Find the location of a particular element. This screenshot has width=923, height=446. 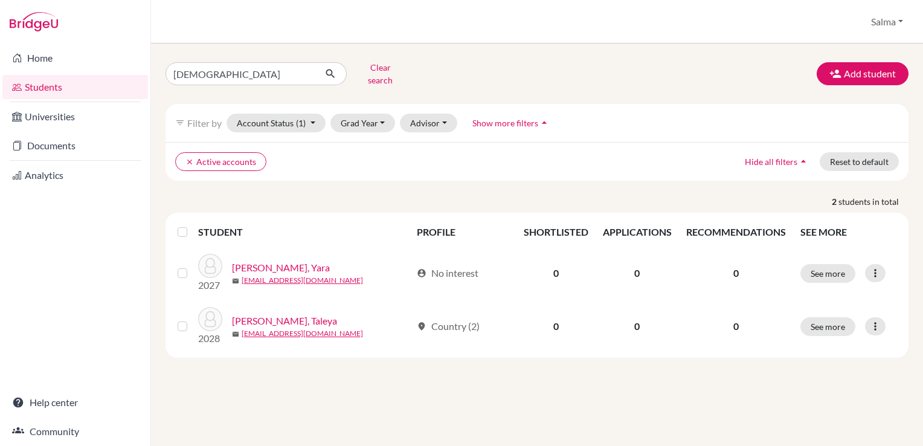

p: 2027 is located at coordinates (210, 285).